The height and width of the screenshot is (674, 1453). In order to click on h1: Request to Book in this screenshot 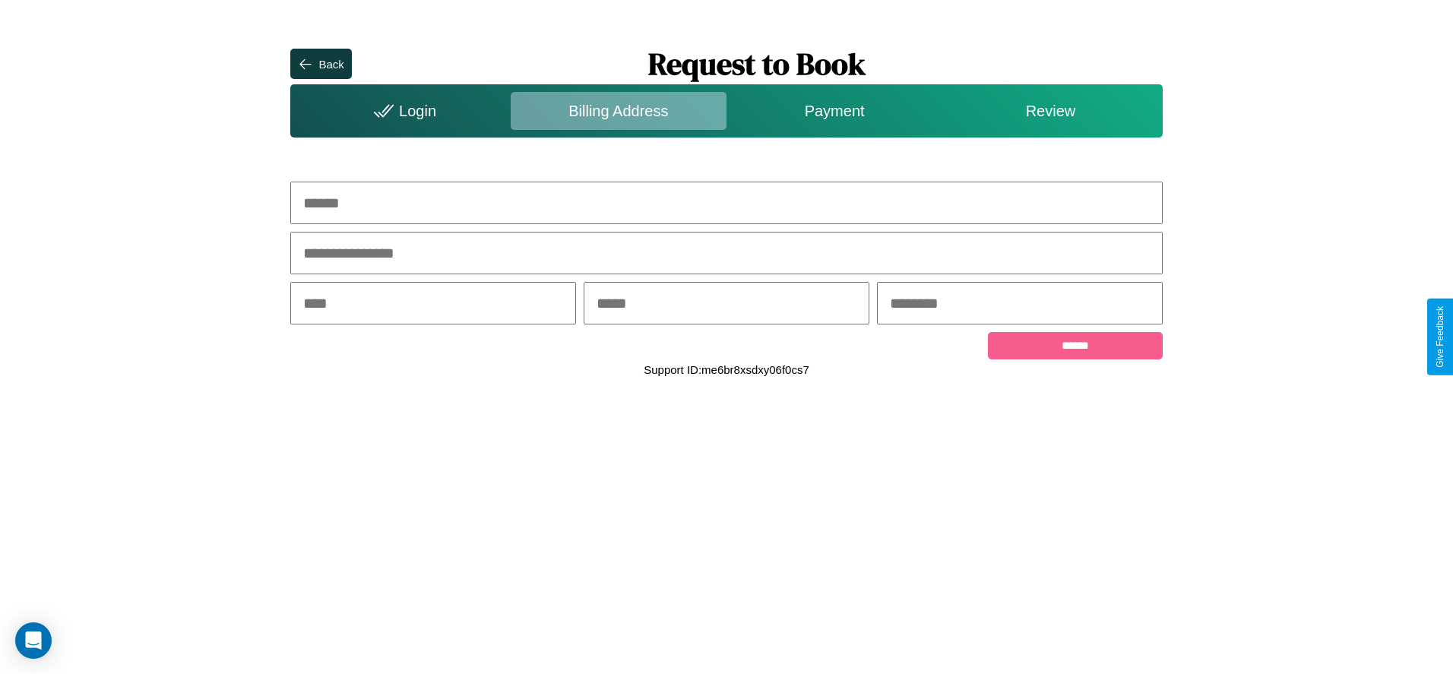, I will do `click(757, 64)`.